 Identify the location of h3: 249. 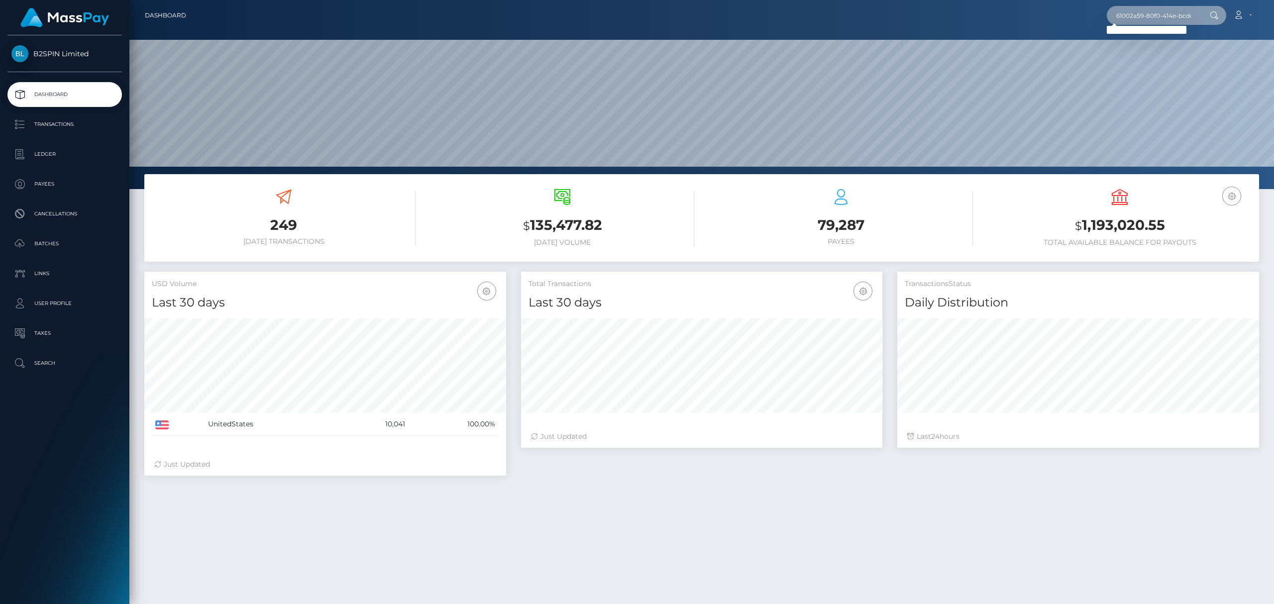
(284, 225).